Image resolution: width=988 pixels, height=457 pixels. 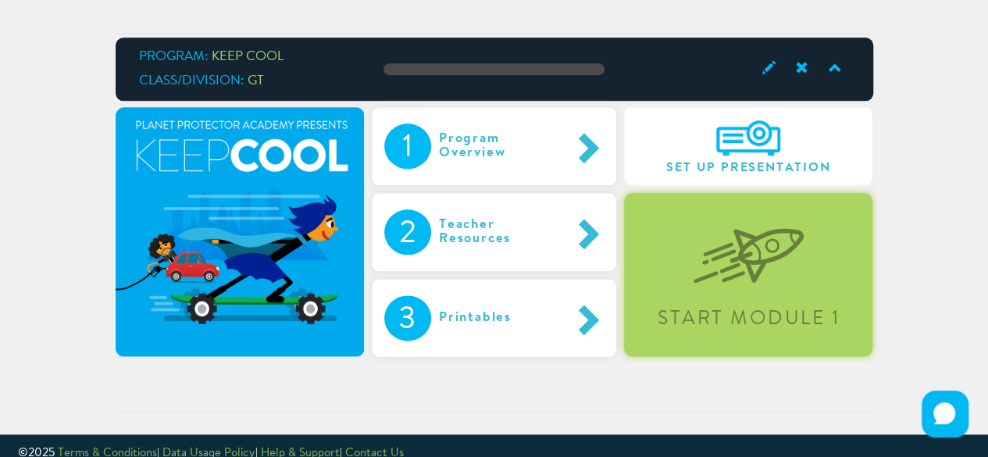 I want to click on div: Start Module 1, so click(x=749, y=319).